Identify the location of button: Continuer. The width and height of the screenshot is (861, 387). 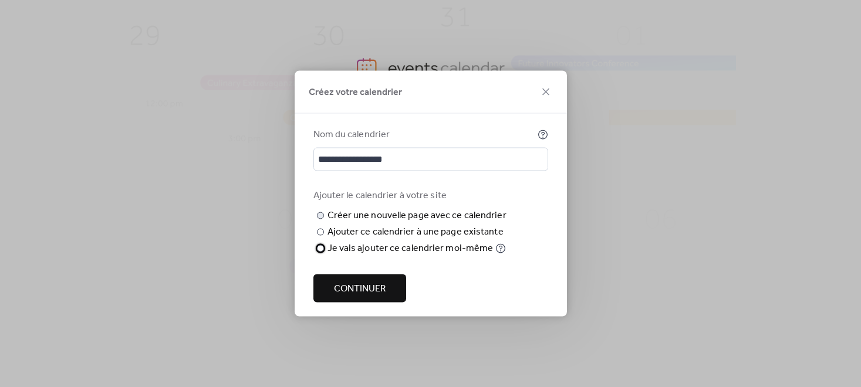
(360, 289).